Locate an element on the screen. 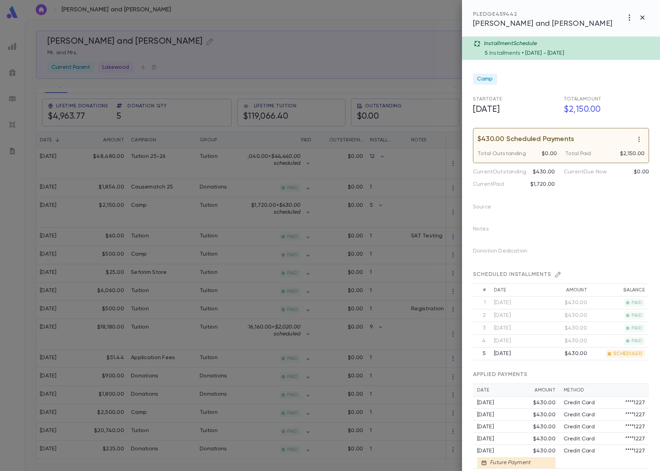 The image size is (660, 471). p: Total Outstanding is located at coordinates (501, 154).